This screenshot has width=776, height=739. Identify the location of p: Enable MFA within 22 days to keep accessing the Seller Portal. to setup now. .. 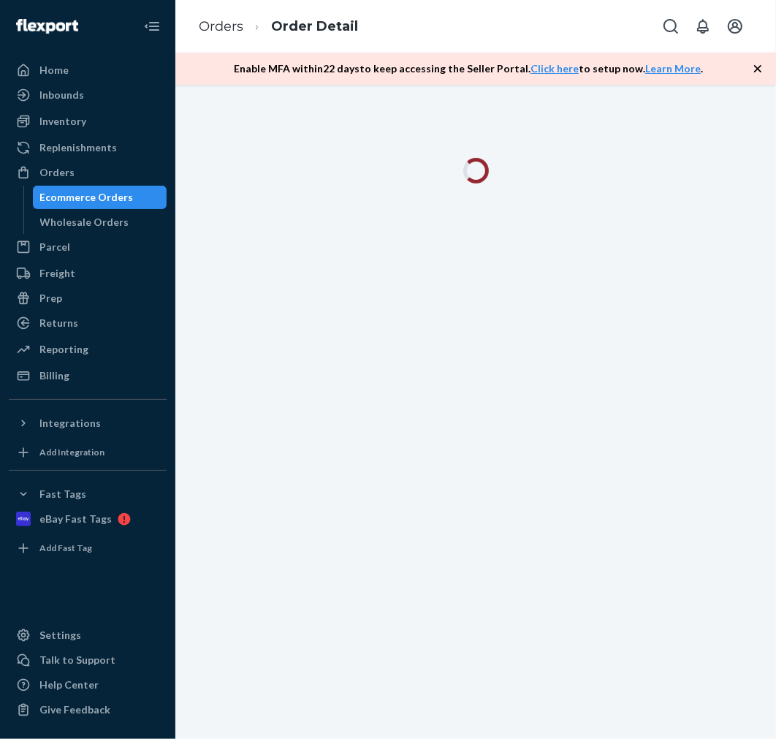
(469, 69).